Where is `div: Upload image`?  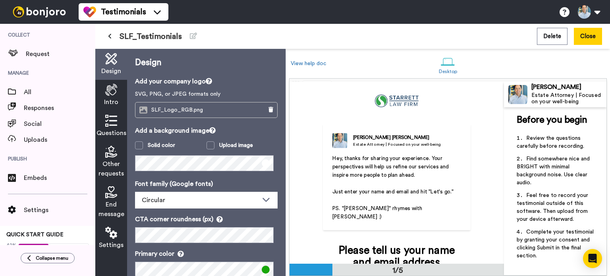
div: Upload image is located at coordinates (236, 145).